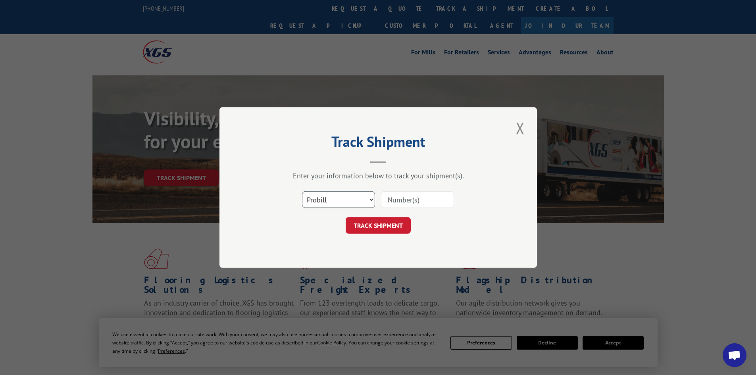  I want to click on div: Enter your information below to track your shipment(s)., so click(378, 175).